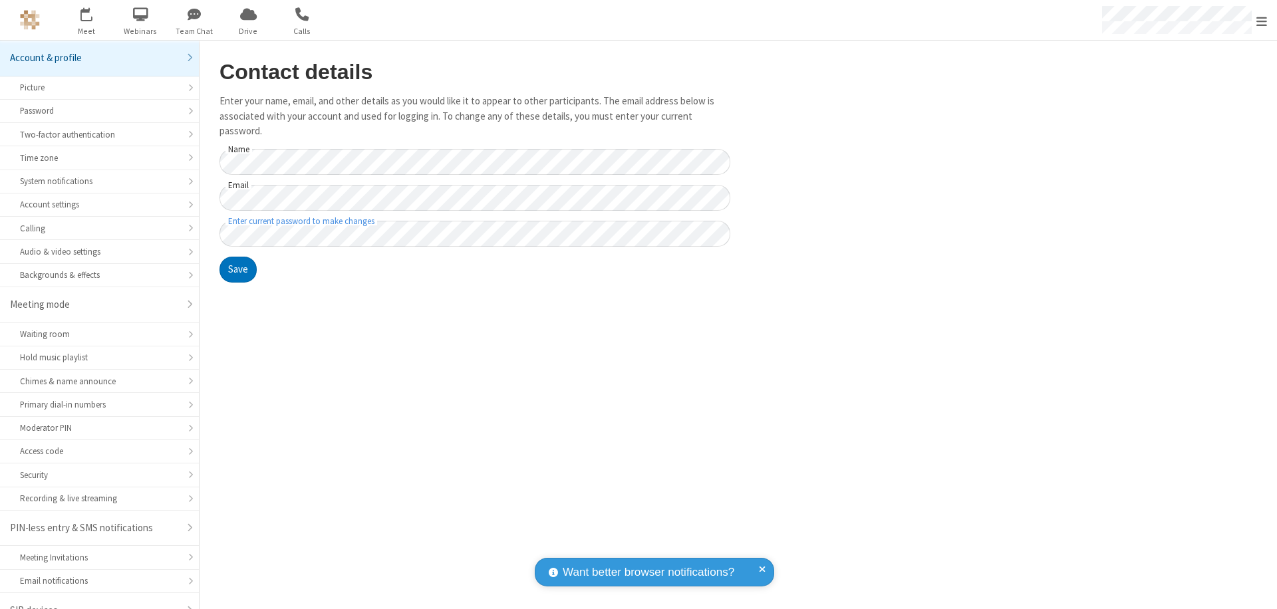 Image resolution: width=1277 pixels, height=609 pixels. What do you see at coordinates (302, 31) in the screenshot?
I see `span: Calls` at bounding box center [302, 31].